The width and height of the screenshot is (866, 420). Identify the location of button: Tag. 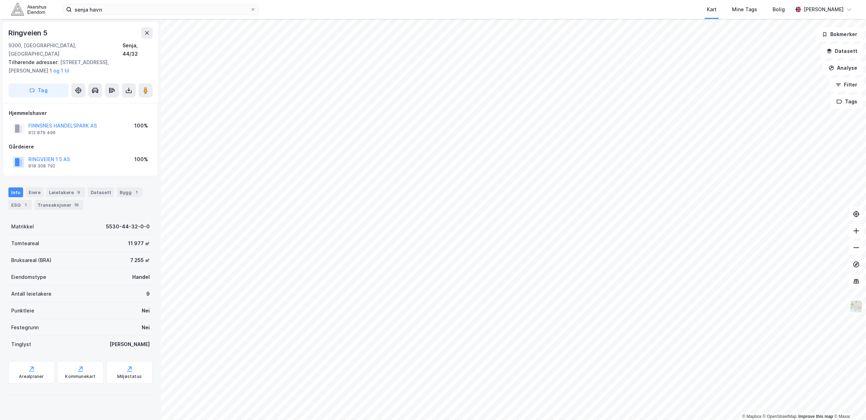
(38, 90).